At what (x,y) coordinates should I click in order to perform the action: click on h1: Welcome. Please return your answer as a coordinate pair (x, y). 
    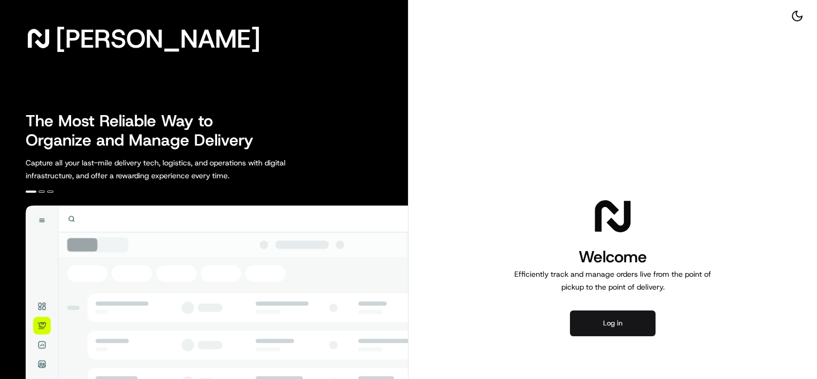
    Looking at the image, I should click on (613, 257).